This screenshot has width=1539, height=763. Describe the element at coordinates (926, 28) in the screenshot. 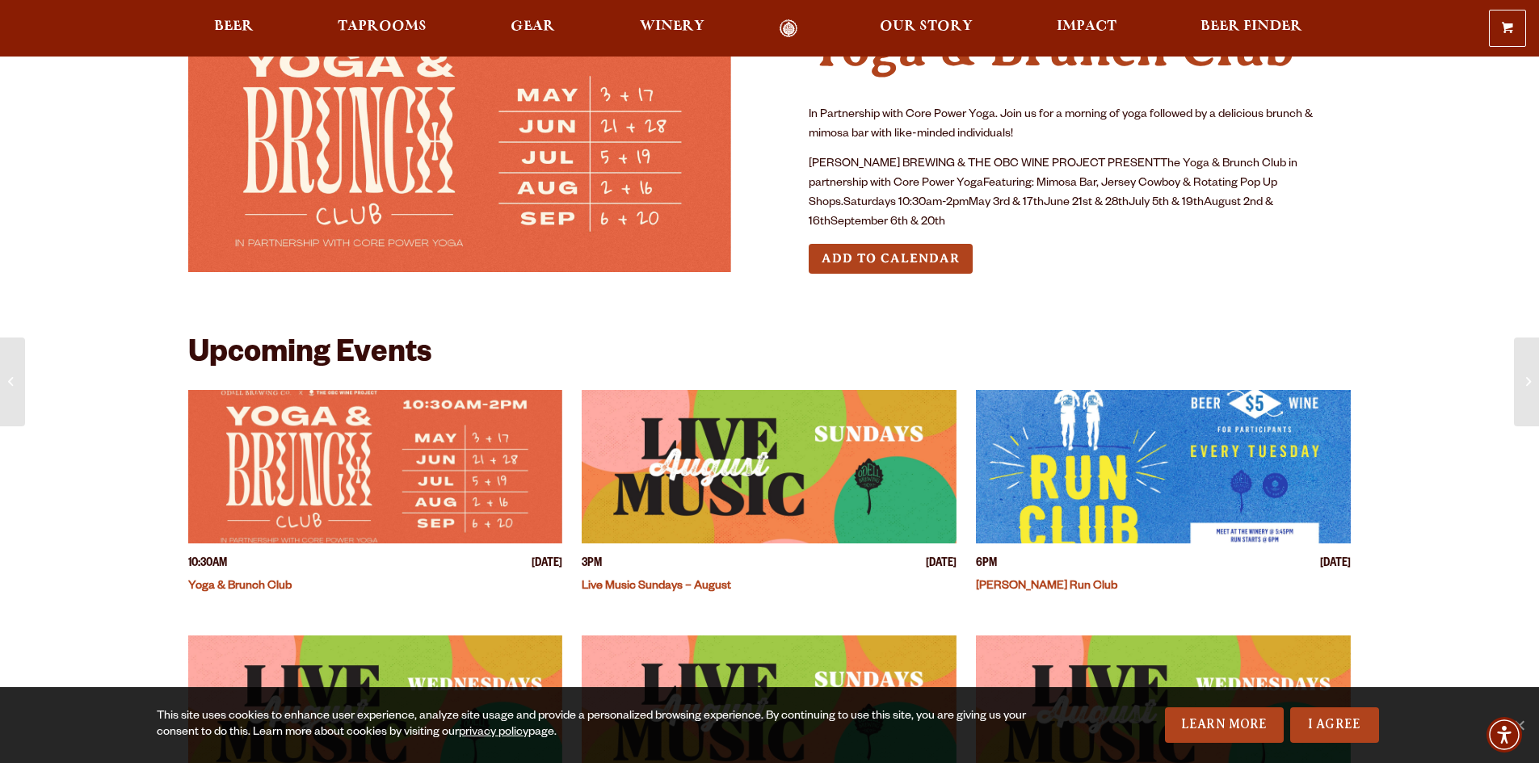

I see `a: Our Story` at that location.